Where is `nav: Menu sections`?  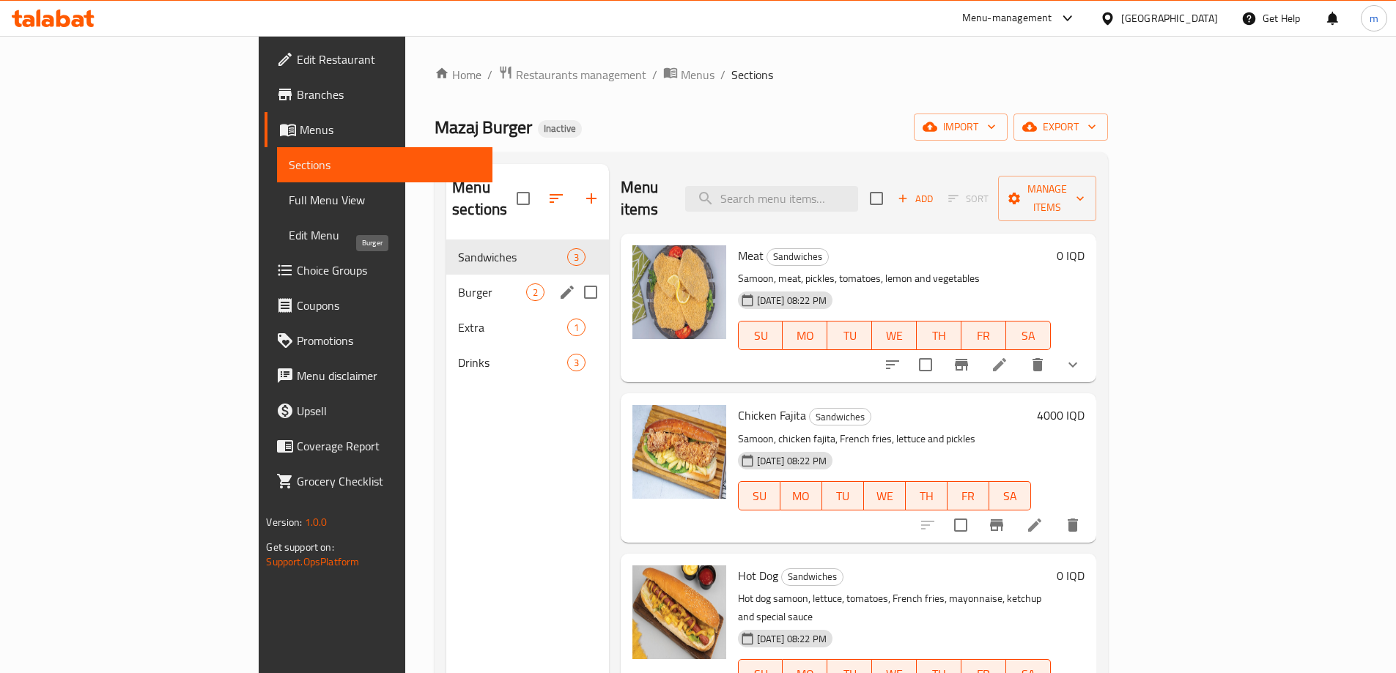
nav: Menu sections is located at coordinates (528, 310).